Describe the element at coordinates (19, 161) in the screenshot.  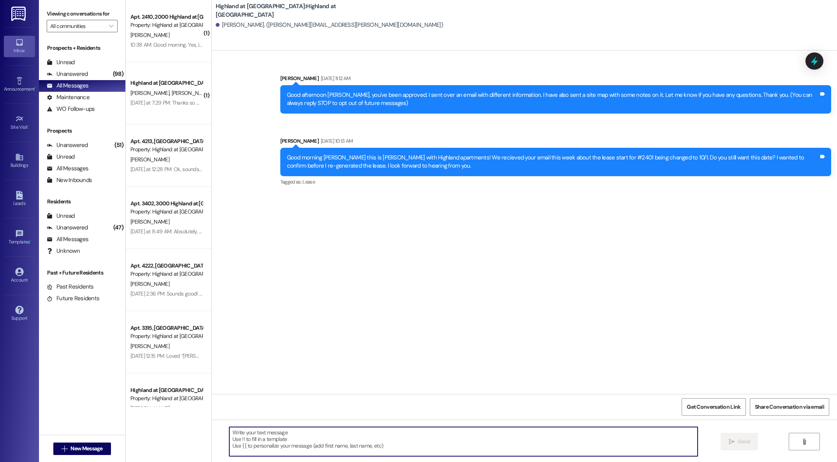
I see `a: Buildings` at that location.